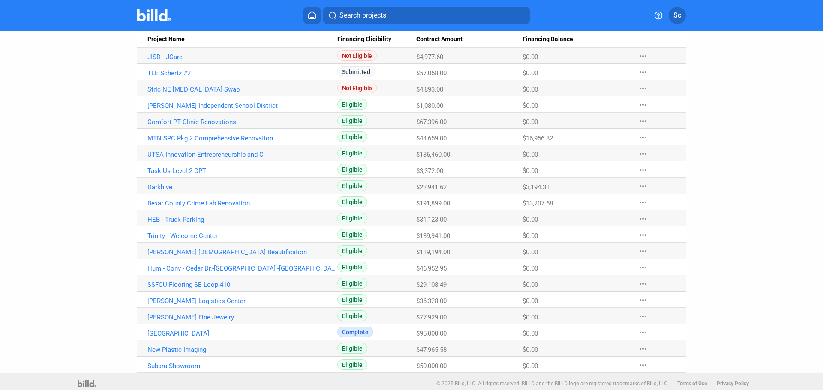  Describe the element at coordinates (362, 15) in the screenshot. I see `span: Search projects` at that location.